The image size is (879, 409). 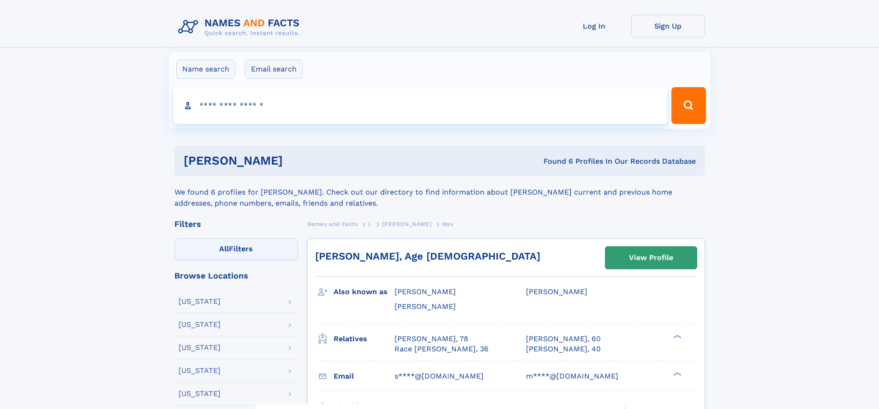 What do you see at coordinates (594, 26) in the screenshot?
I see `a: Log In` at bounding box center [594, 26].